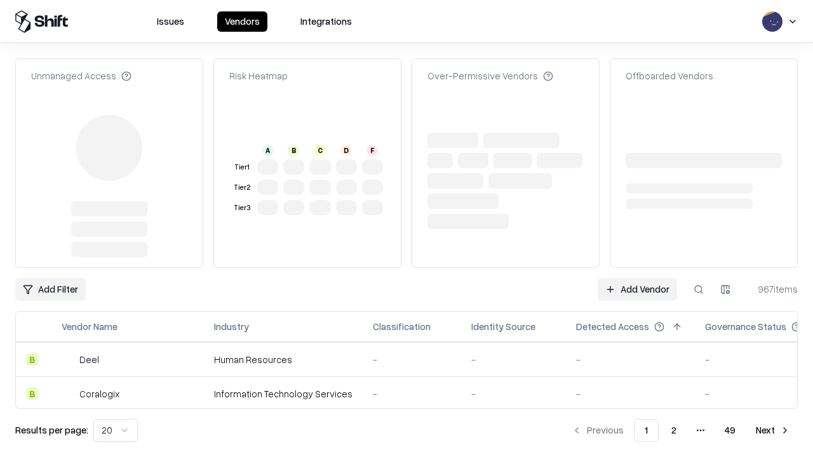 The height and width of the screenshot is (457, 813). I want to click on div: Information Technology Services, so click(283, 394).